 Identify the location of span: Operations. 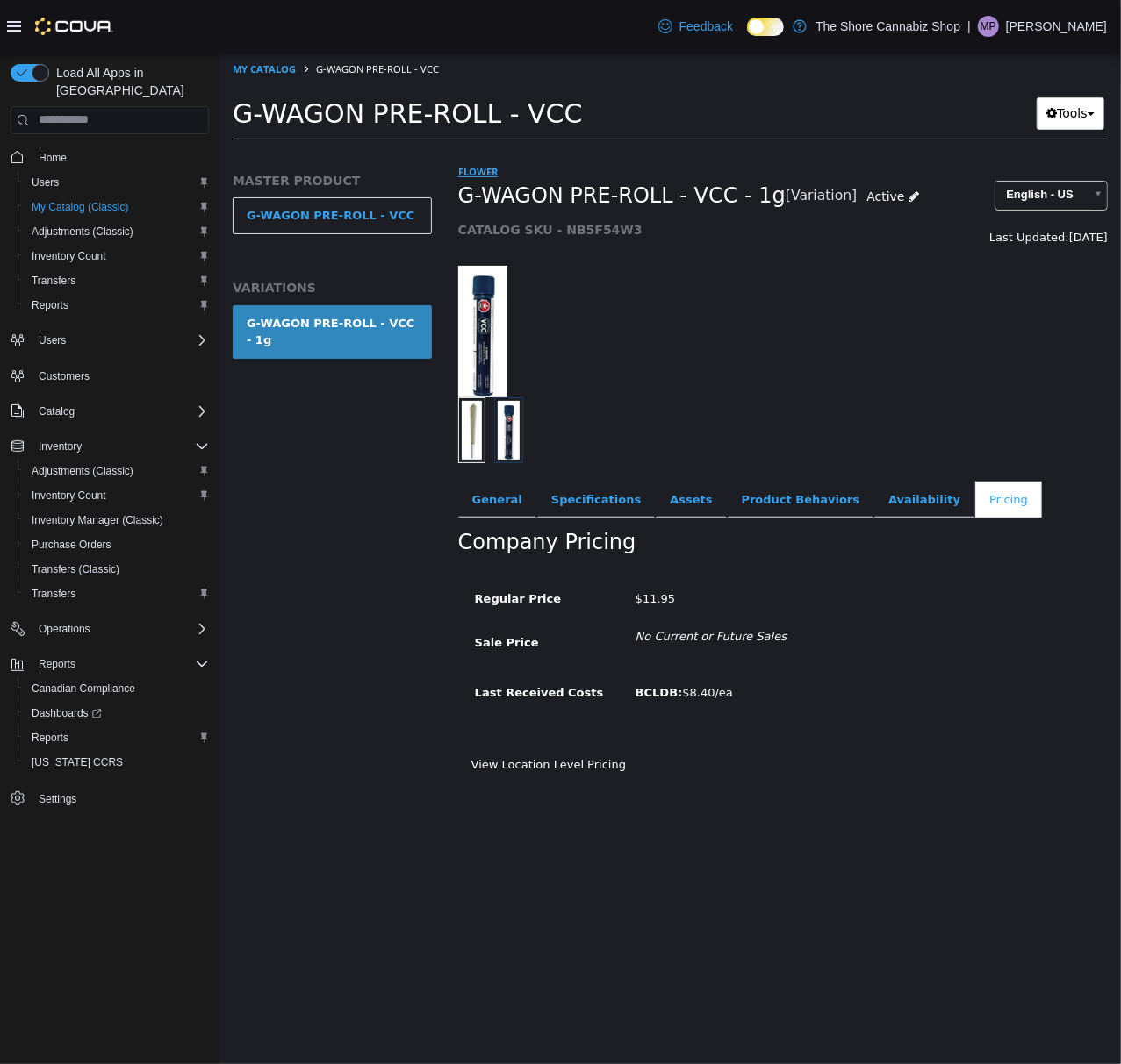
(64, 629).